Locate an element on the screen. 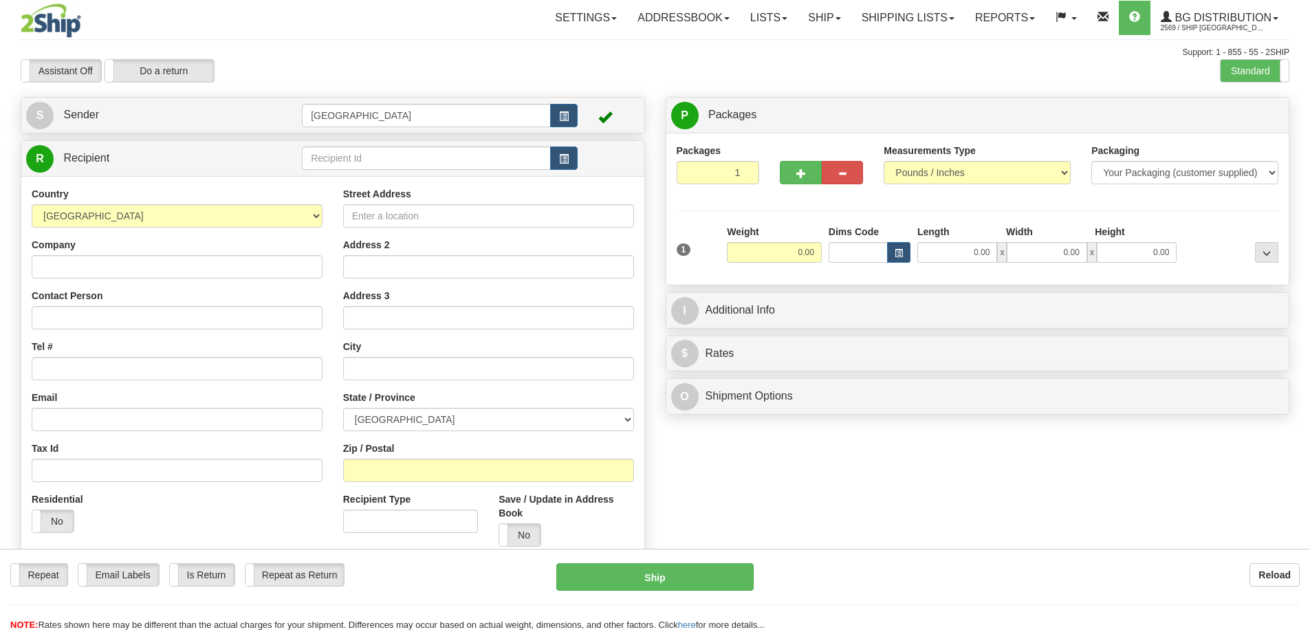 The image size is (1310, 632). label: Height is located at coordinates (1110, 232).